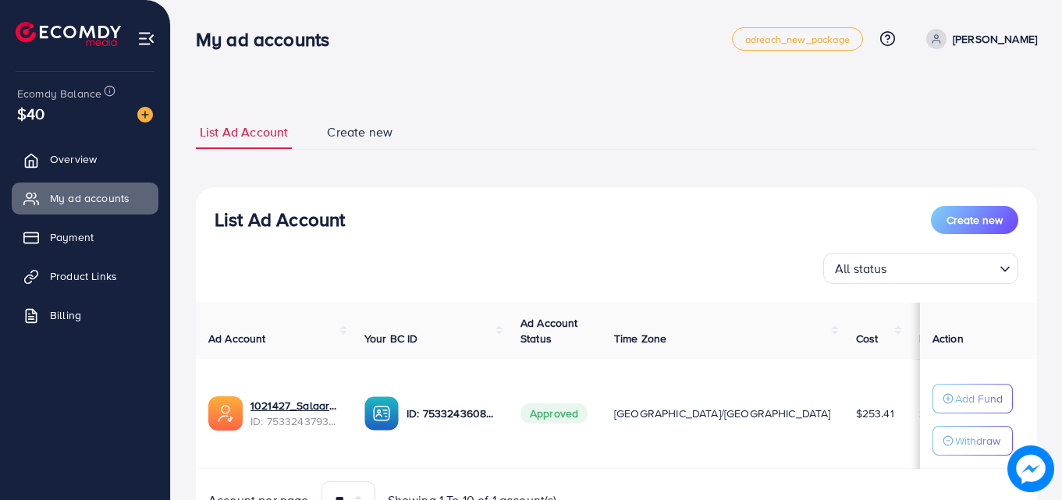 Image resolution: width=1062 pixels, height=500 pixels. Describe the element at coordinates (237, 339) in the screenshot. I see `span: Ad Account` at that location.